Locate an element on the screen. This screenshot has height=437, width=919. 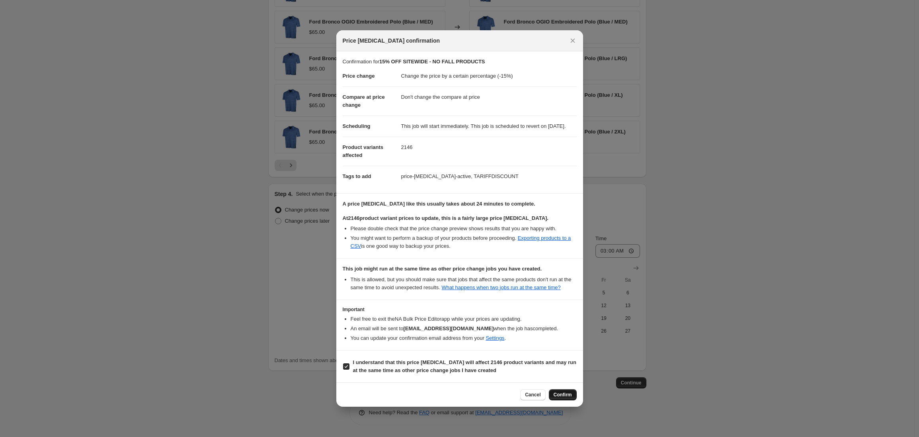
li: You can update your confirmation email address from your . is located at coordinates (464, 338).